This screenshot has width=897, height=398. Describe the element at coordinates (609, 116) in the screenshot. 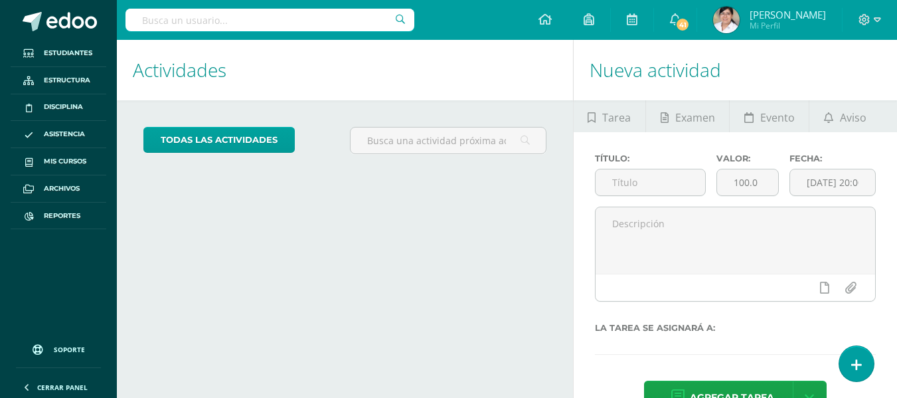

I see `a: Tarea` at that location.